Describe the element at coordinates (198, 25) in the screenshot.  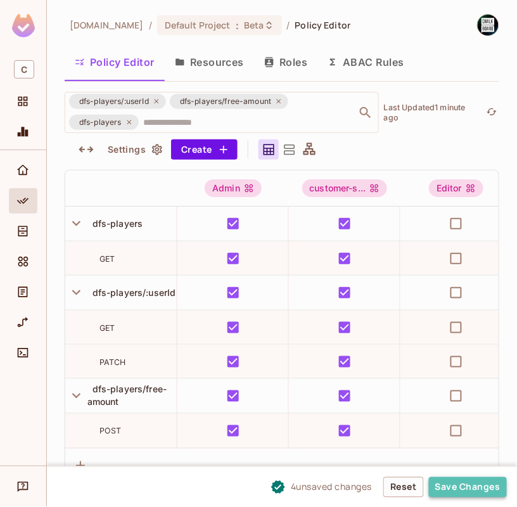
I see `span: Default Project` at that location.